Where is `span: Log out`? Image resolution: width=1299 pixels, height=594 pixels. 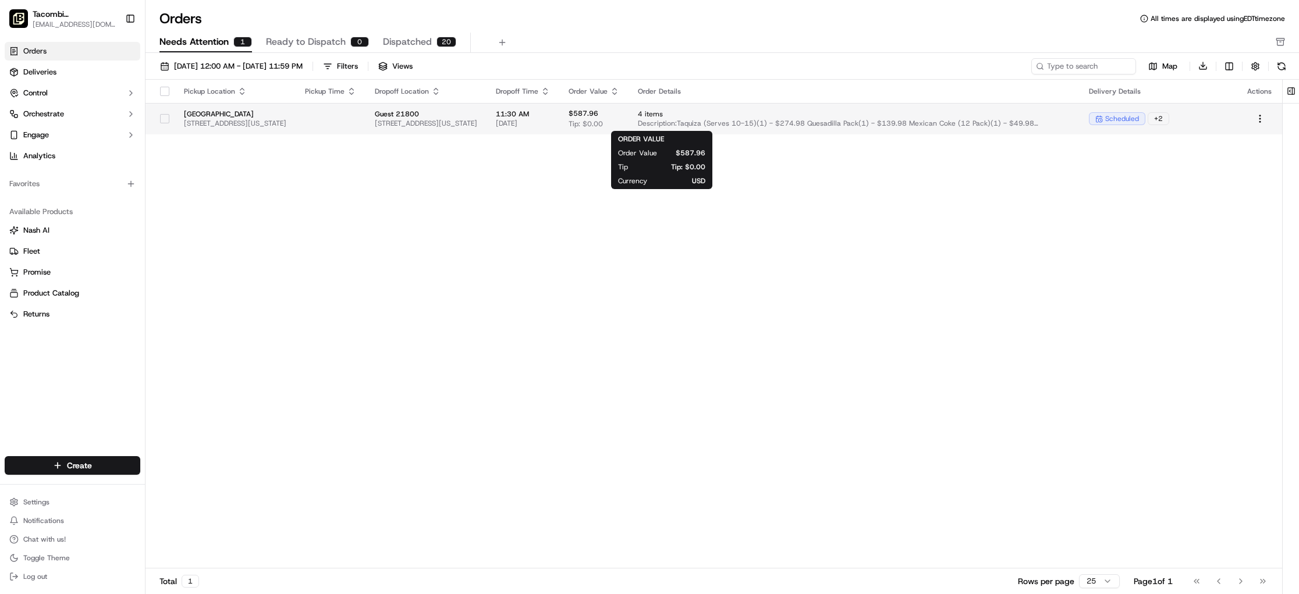
span: Log out is located at coordinates (35, 577).